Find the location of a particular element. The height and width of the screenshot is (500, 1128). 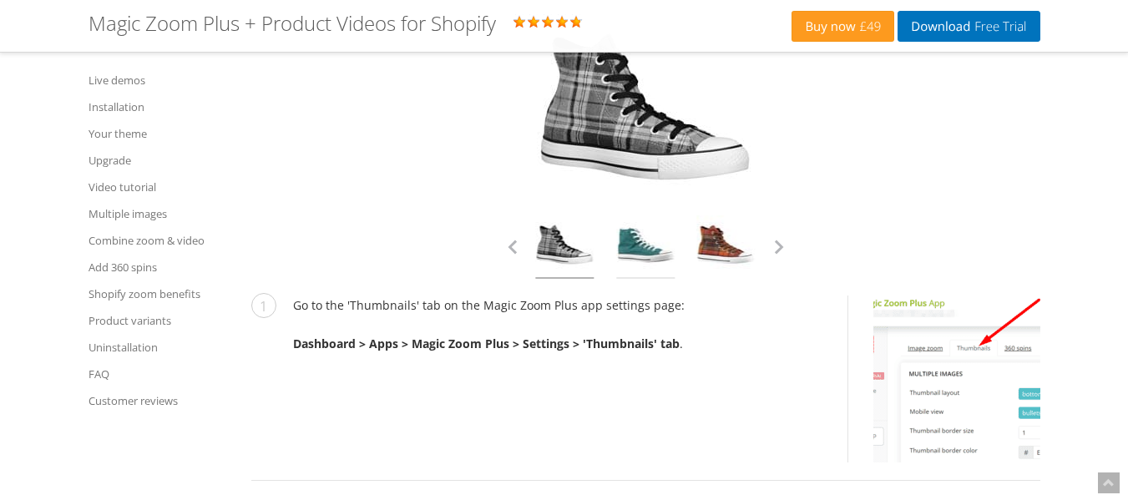

li: Go to the 'Thumbnails' tab on the Magic Zoom Plus app settings page: . is located at coordinates (645, 388).